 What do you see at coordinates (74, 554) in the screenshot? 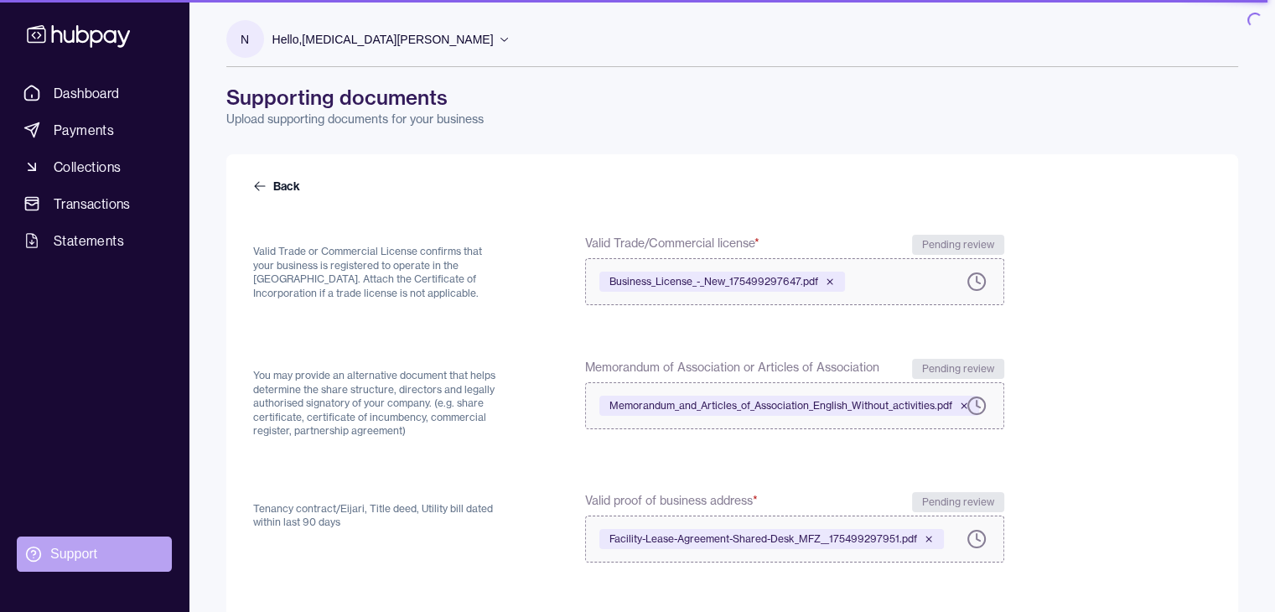
I see `div: Support` at bounding box center [74, 554].